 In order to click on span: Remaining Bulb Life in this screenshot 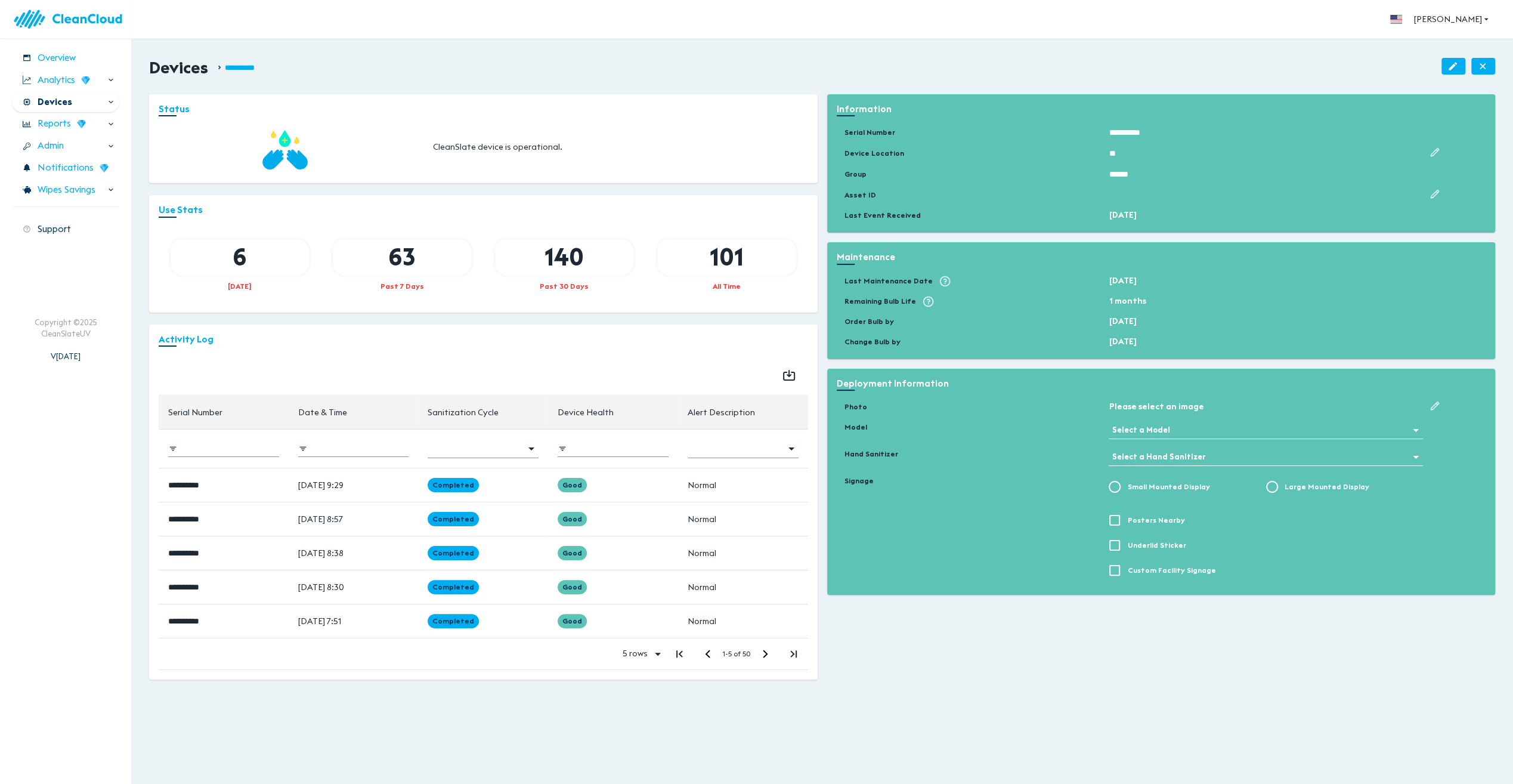, I will do `click(876, 301)`.